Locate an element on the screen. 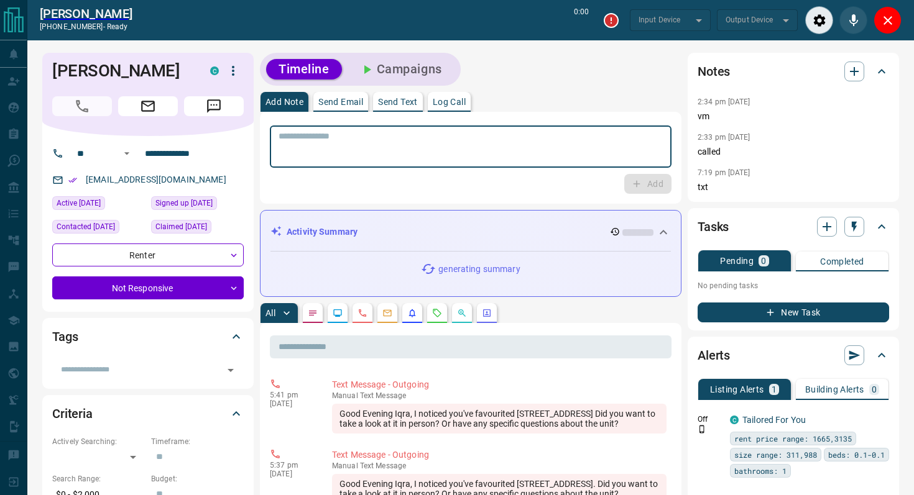  button: Campaigns is located at coordinates (400, 69).